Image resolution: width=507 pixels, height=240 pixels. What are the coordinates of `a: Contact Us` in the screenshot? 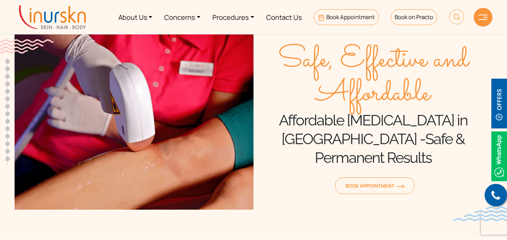 It's located at (284, 17).